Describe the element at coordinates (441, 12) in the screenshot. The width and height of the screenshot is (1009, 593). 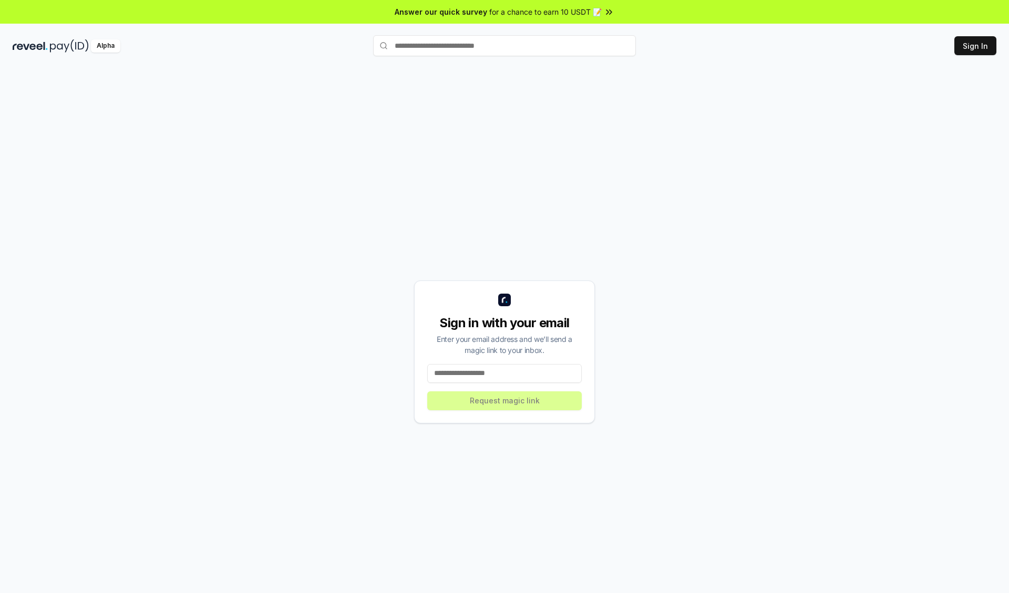
I see `span: Answer our quick survey` at that location.